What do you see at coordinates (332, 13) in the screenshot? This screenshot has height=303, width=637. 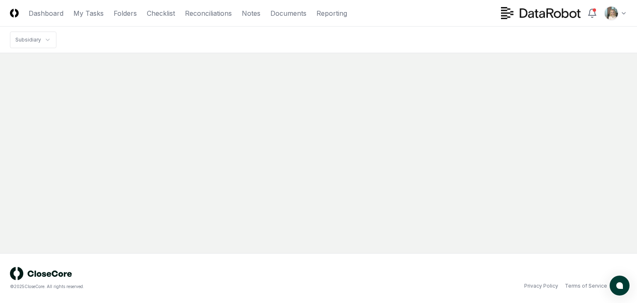 I see `a: Reporting` at bounding box center [332, 13].